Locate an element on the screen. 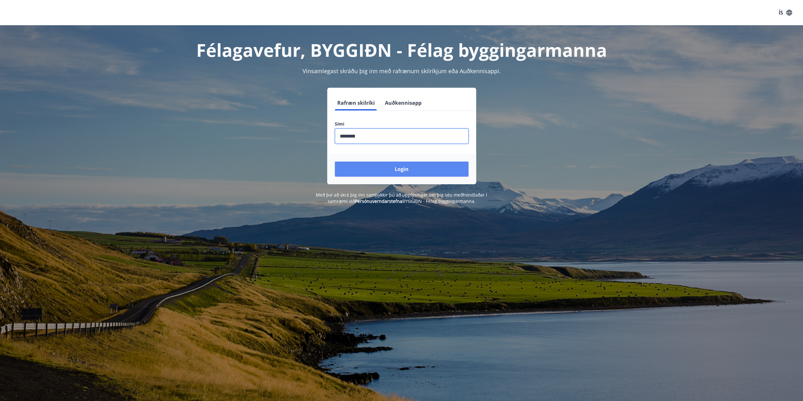 Image resolution: width=803 pixels, height=401 pixels. a: Persónuverndarstefna is located at coordinates (379, 201).